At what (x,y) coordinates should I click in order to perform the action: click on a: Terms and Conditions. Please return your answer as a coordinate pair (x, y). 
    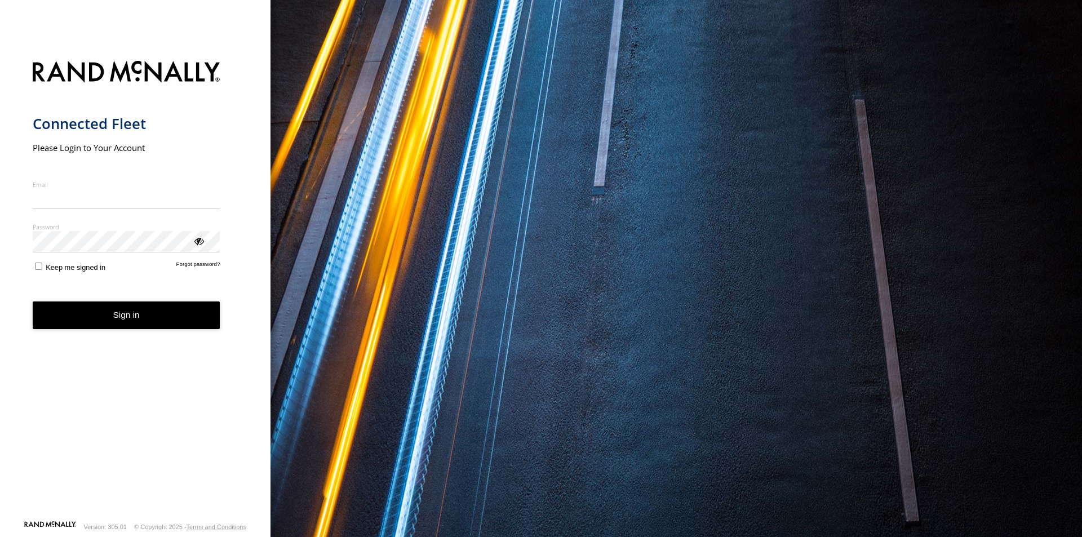
    Looking at the image, I should click on (216, 527).